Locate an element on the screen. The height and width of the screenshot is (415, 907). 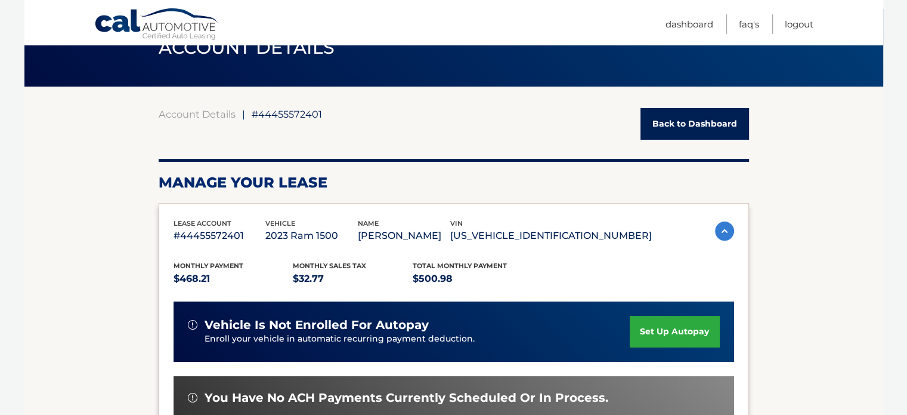
p: $468.21 is located at coordinates (233, 279).